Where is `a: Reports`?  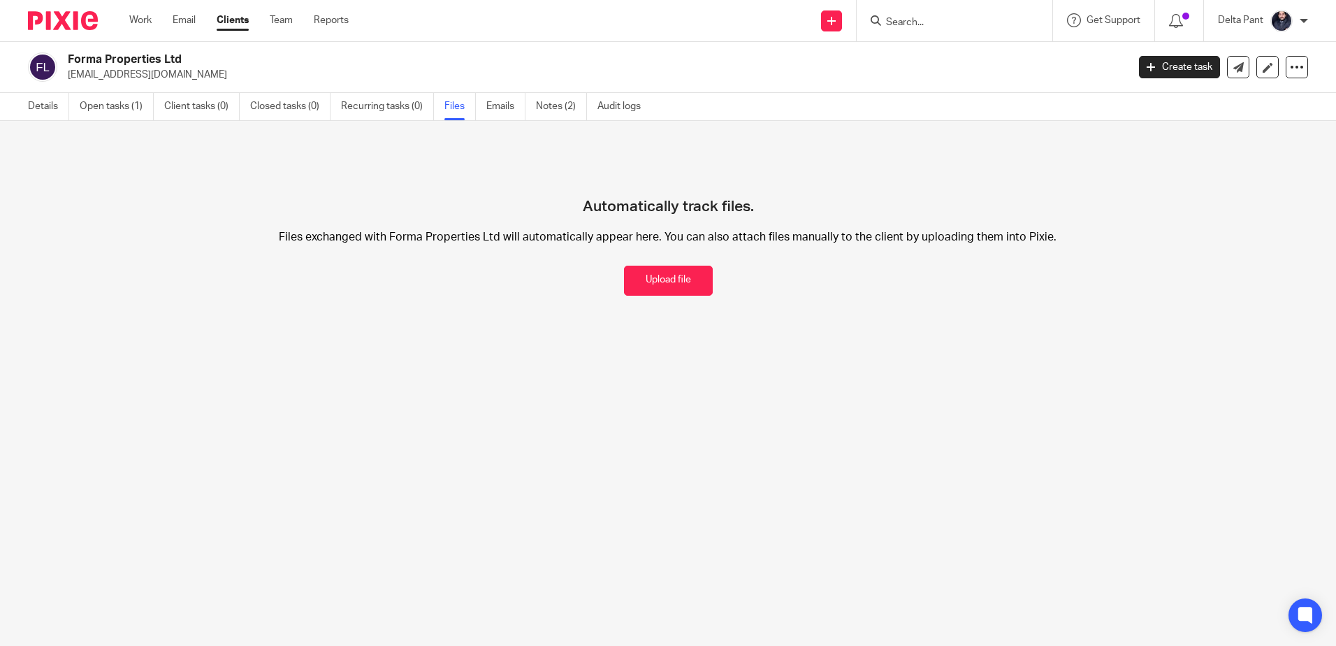
a: Reports is located at coordinates (331, 20).